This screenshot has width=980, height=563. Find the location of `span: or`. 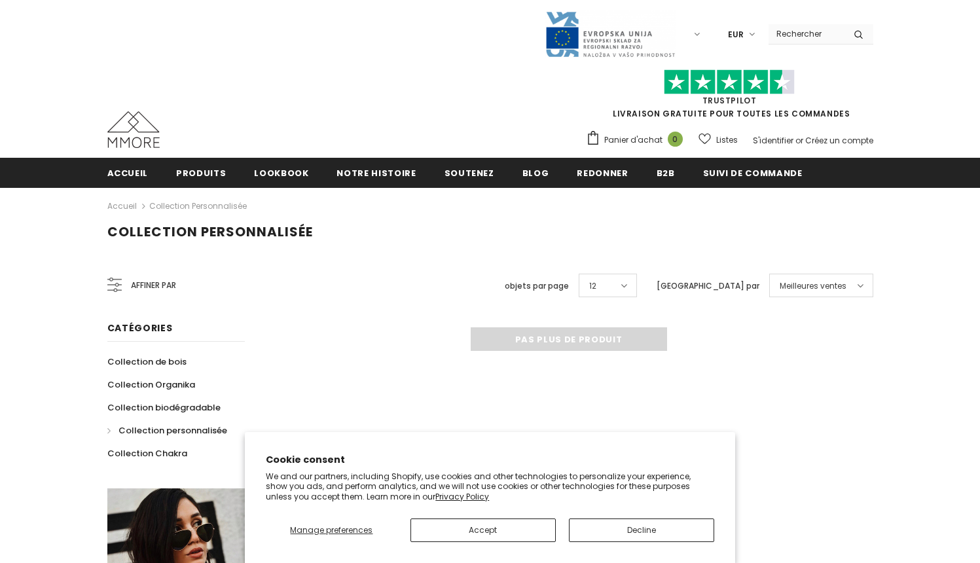

span: or is located at coordinates (799, 140).